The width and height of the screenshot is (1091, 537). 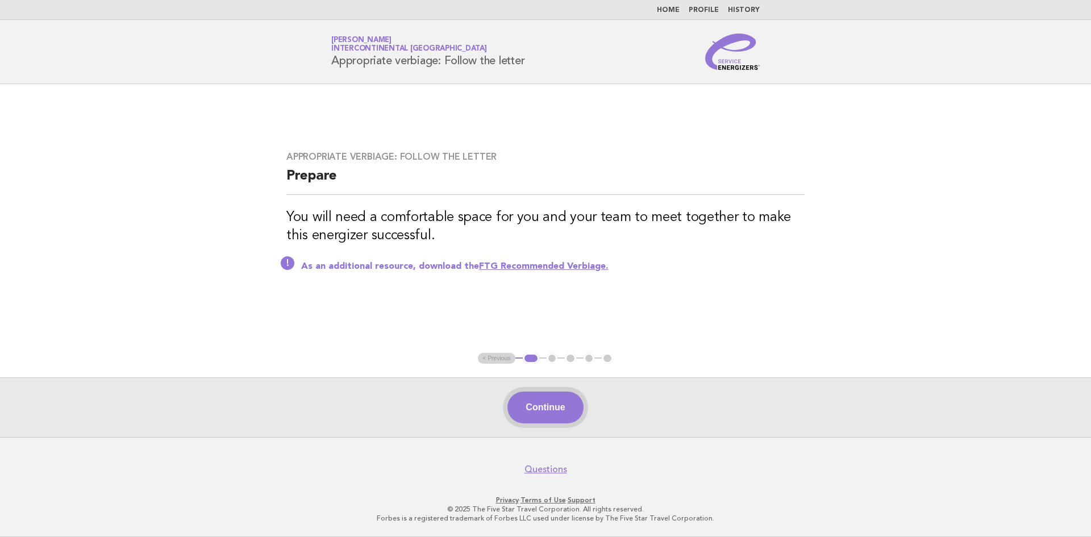 What do you see at coordinates (545, 469) in the screenshot?
I see `a: Questions` at bounding box center [545, 469].